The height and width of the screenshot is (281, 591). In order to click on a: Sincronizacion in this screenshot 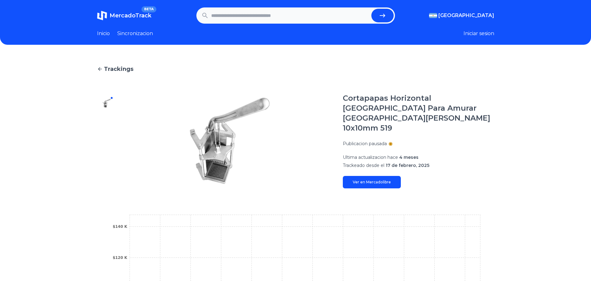, I will do `click(135, 34)`.